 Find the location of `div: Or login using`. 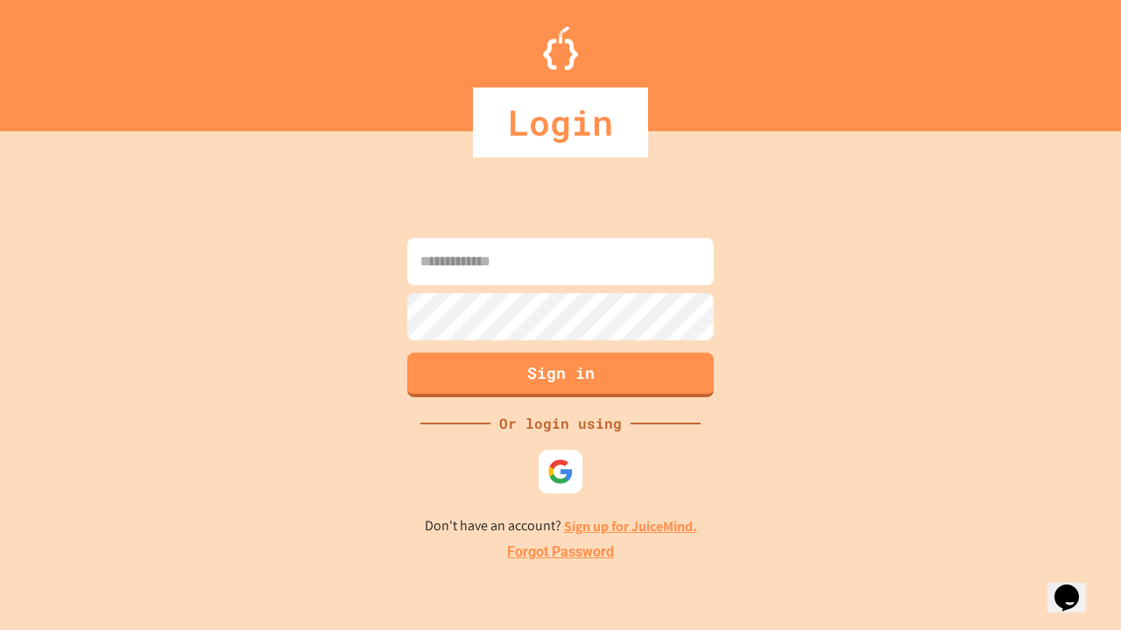

div: Or login using is located at coordinates (560, 424).